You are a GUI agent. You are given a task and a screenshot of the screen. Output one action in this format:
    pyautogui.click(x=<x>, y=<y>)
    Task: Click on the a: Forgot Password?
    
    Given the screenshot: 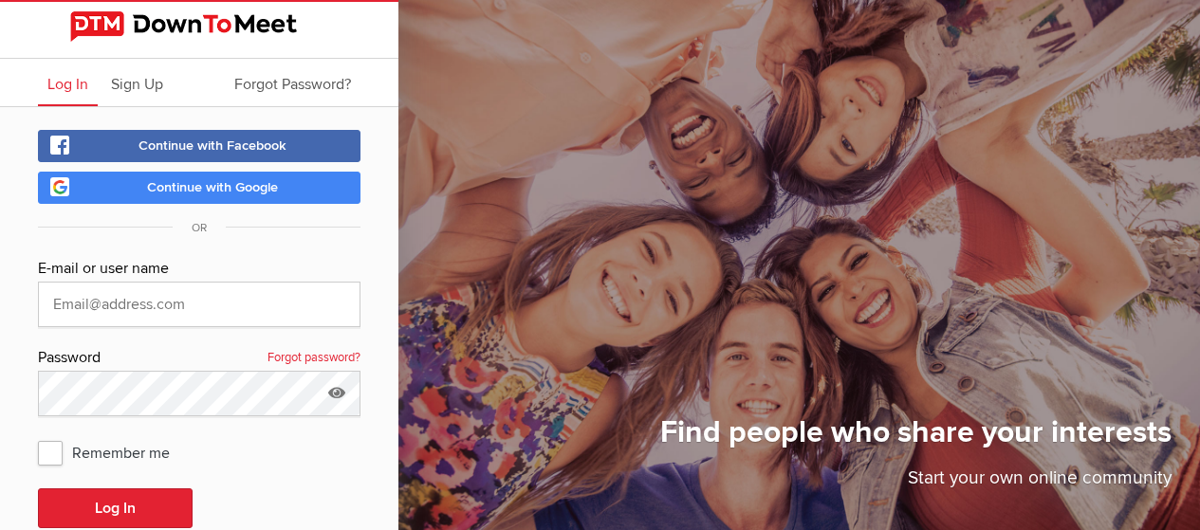 What is the action you would take?
    pyautogui.click(x=292, y=83)
    